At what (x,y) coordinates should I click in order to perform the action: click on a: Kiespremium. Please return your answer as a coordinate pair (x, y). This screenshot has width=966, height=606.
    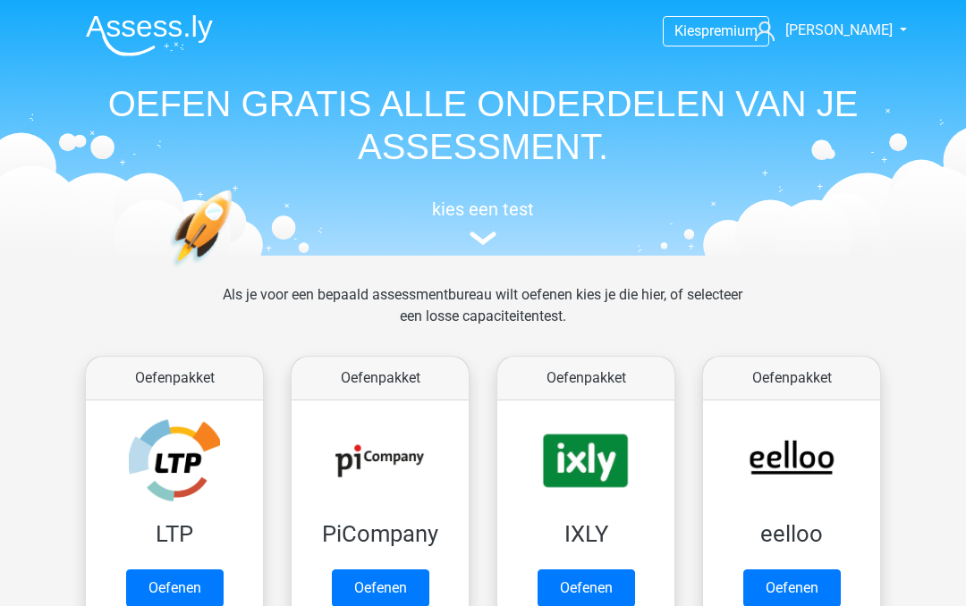
    Looking at the image, I should click on (716, 30).